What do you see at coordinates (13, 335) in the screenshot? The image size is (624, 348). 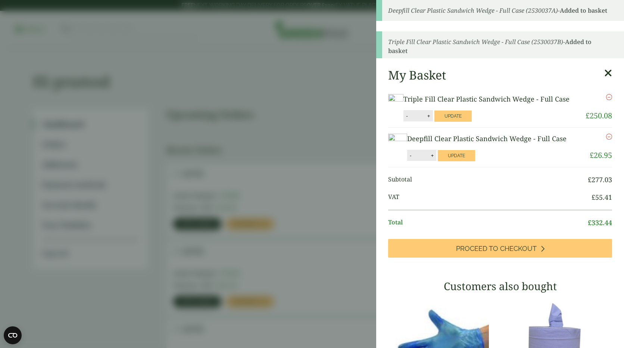 I see `button: Open CMP widget` at bounding box center [13, 335].